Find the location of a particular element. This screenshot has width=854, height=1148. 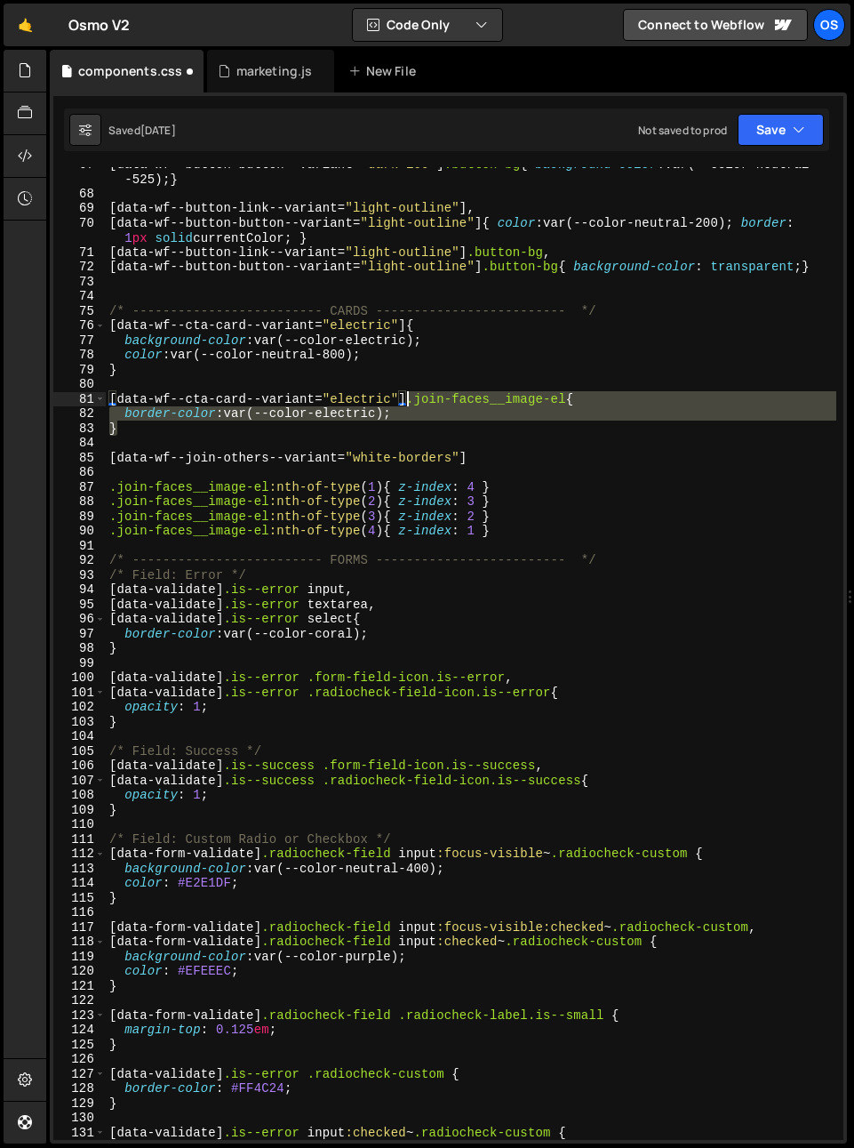

div: 72 is located at coordinates (79, 267).